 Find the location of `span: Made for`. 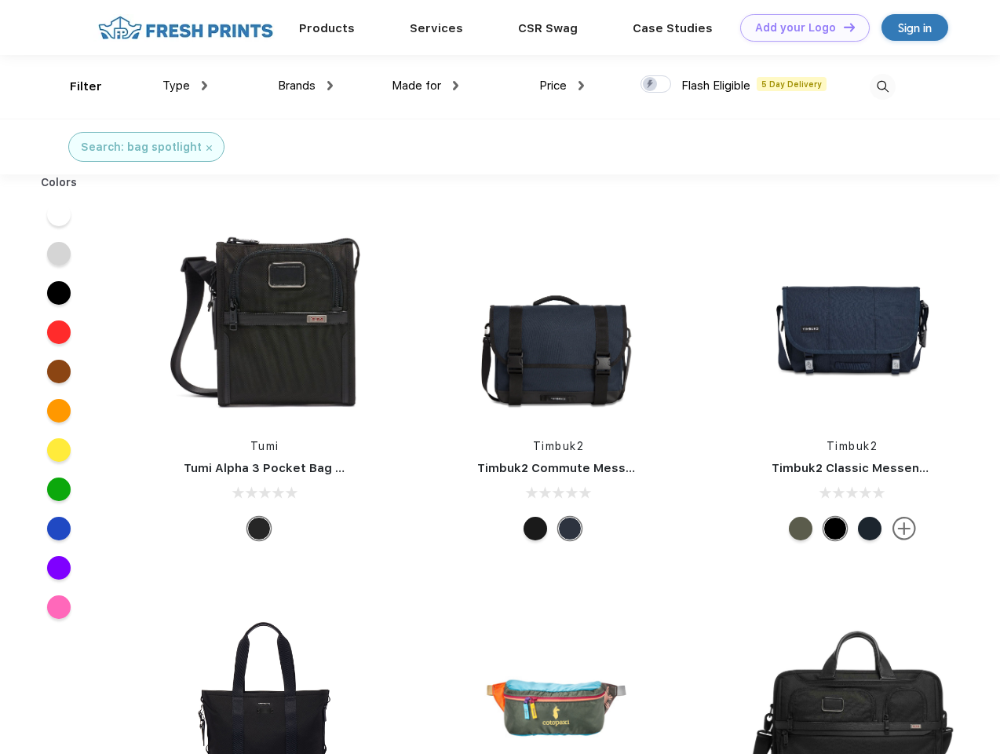

span: Made for is located at coordinates (416, 86).